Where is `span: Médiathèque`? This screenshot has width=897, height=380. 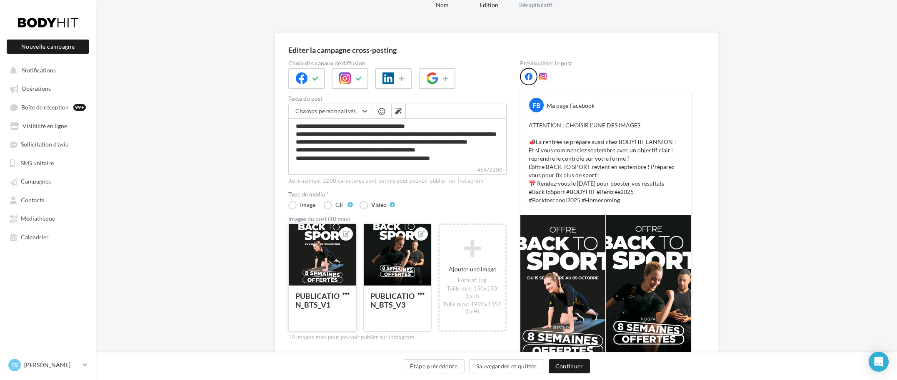
span: Médiathèque is located at coordinates (38, 219).